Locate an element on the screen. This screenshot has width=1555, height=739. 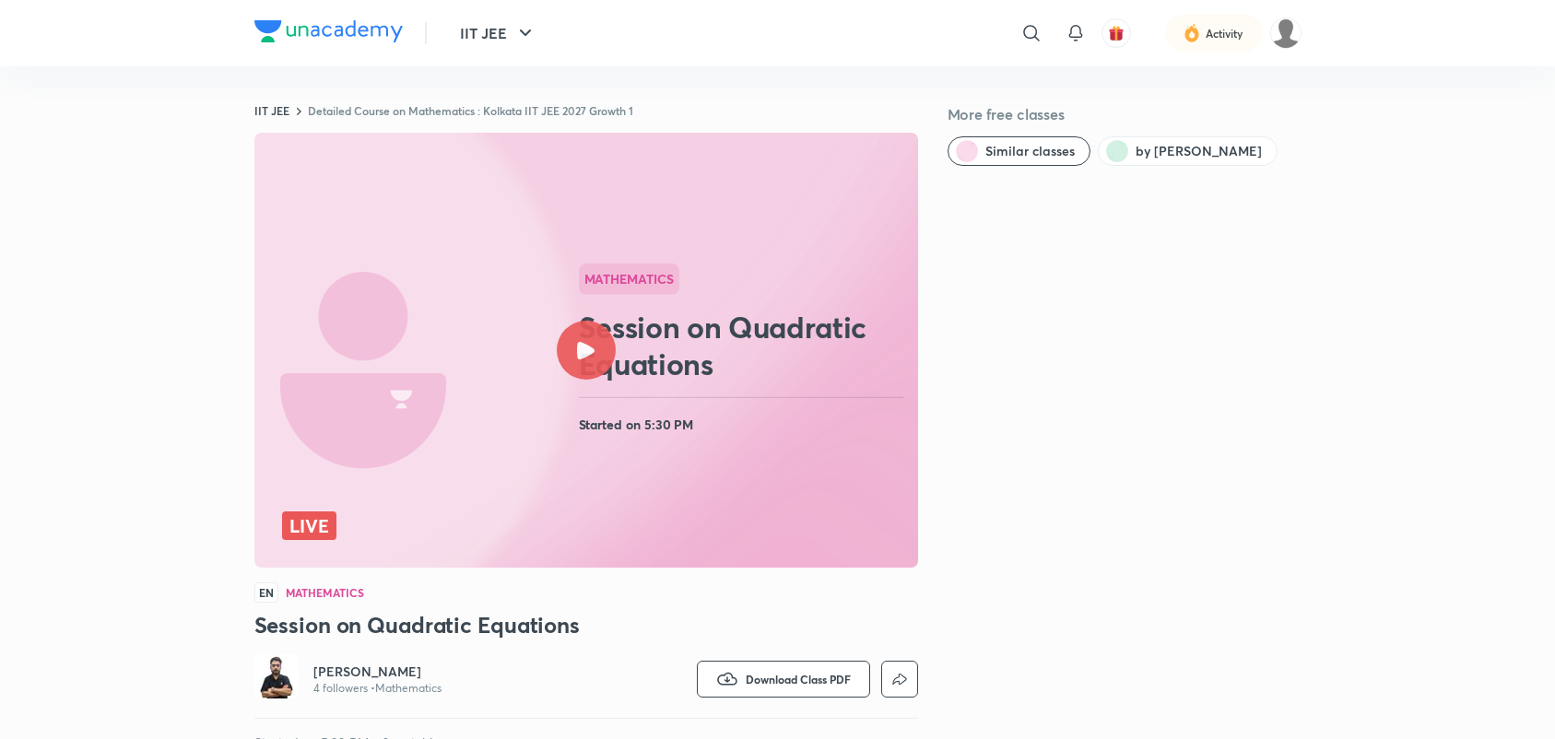
h5: More free classes is located at coordinates (1124, 114).